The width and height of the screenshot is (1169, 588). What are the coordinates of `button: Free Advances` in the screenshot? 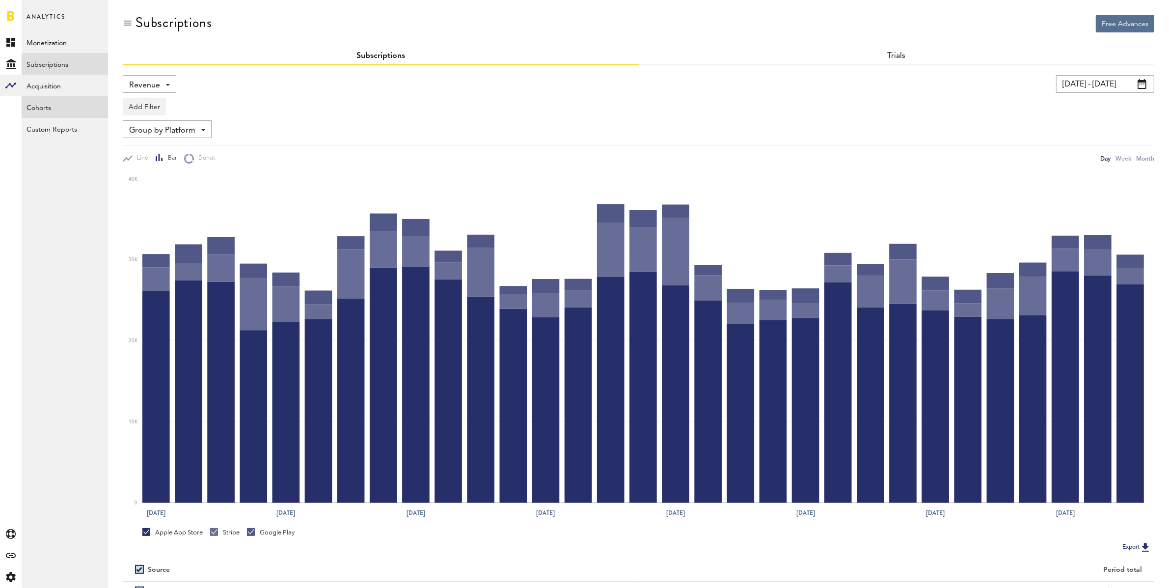 It's located at (1125, 24).